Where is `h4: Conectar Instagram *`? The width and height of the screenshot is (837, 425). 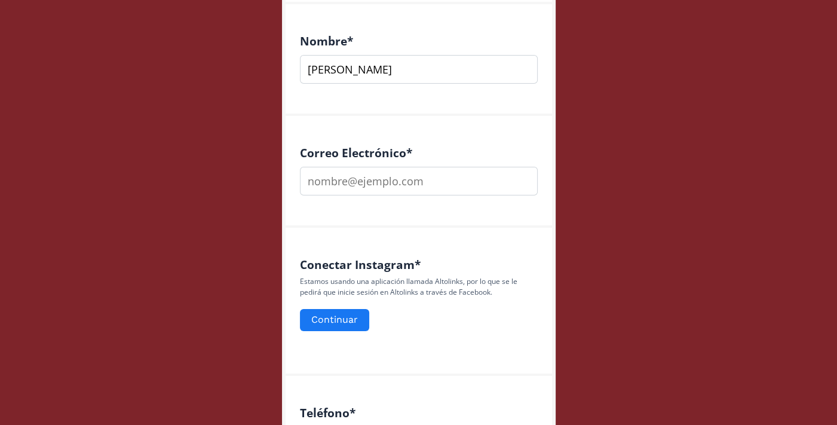 h4: Conectar Instagram * is located at coordinates (419, 264).